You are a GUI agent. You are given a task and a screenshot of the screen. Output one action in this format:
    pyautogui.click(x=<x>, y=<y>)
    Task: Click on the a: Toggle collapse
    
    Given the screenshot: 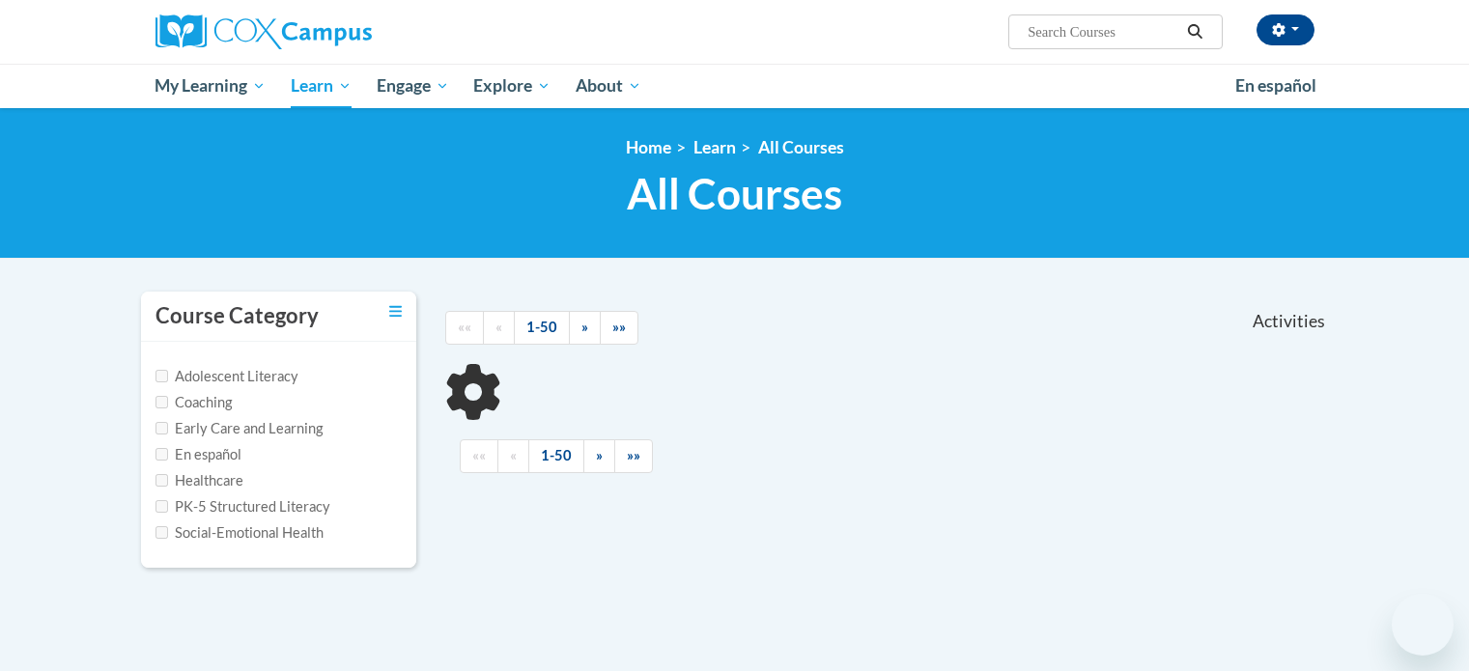 What is the action you would take?
    pyautogui.click(x=395, y=312)
    